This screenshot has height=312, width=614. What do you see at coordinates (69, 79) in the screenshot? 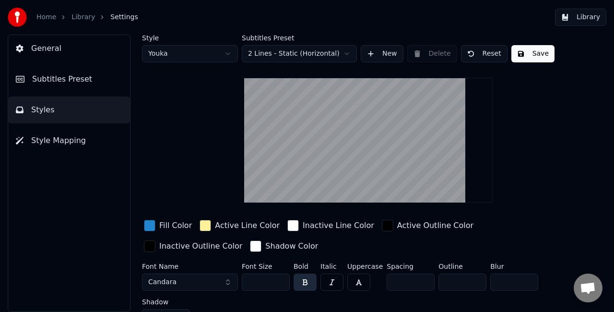
I see `button: Subtitles Preset` at bounding box center [69, 79].